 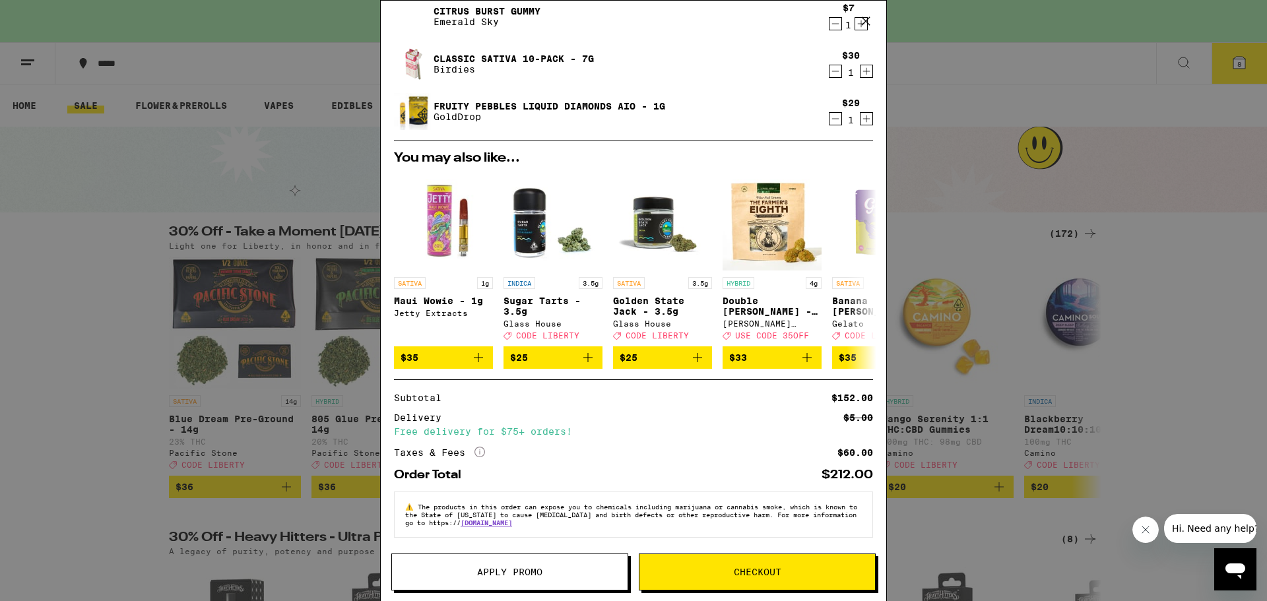 What do you see at coordinates (633, 158) in the screenshot?
I see `h2: You may also like...` at bounding box center [633, 158].